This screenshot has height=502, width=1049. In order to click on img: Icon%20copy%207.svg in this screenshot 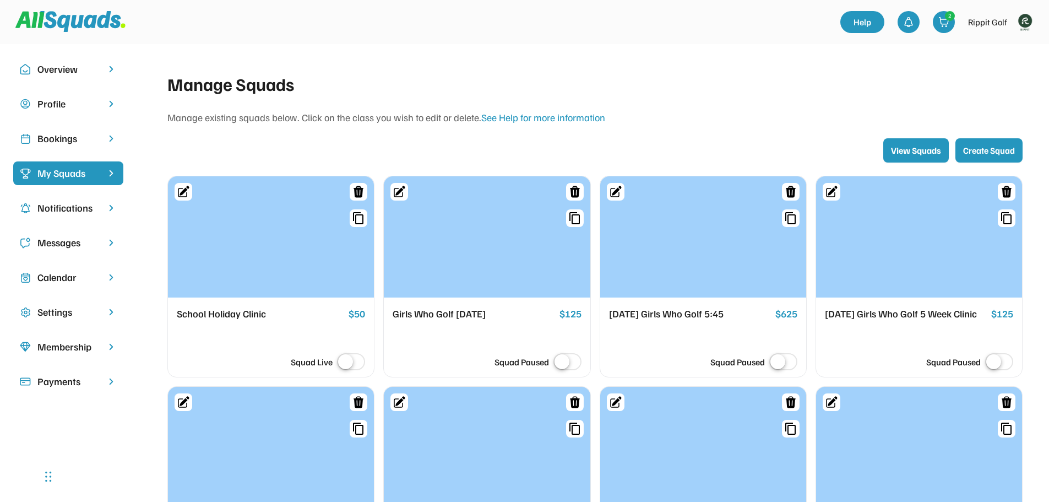, I will do `click(25, 278)`.